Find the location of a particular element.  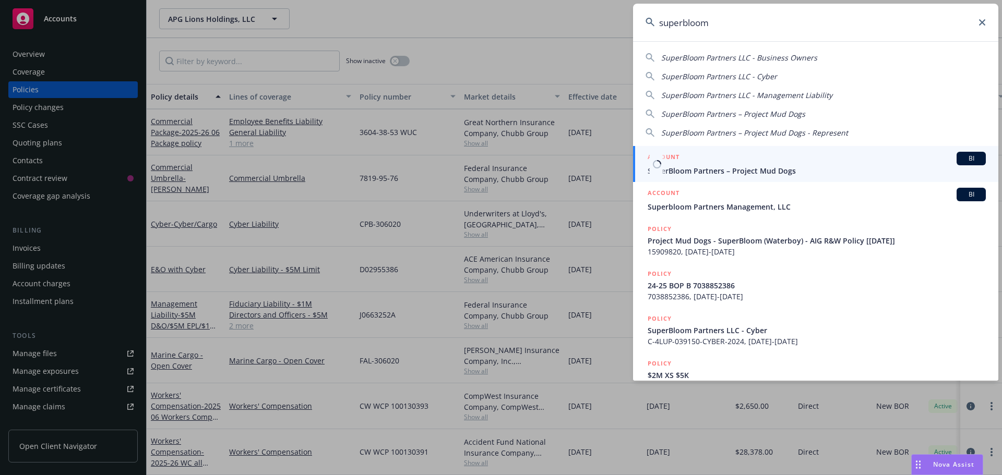

span: SuperBloom Partners LLC - Business Owners is located at coordinates (739, 57).